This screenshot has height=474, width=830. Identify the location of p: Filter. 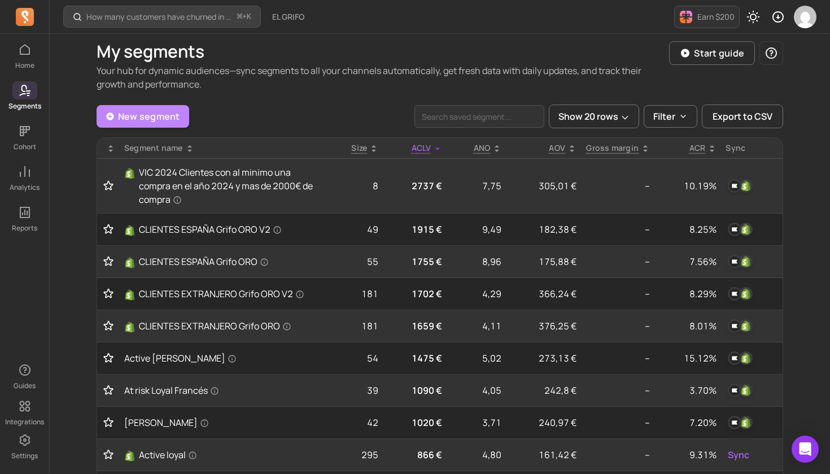
(664, 116).